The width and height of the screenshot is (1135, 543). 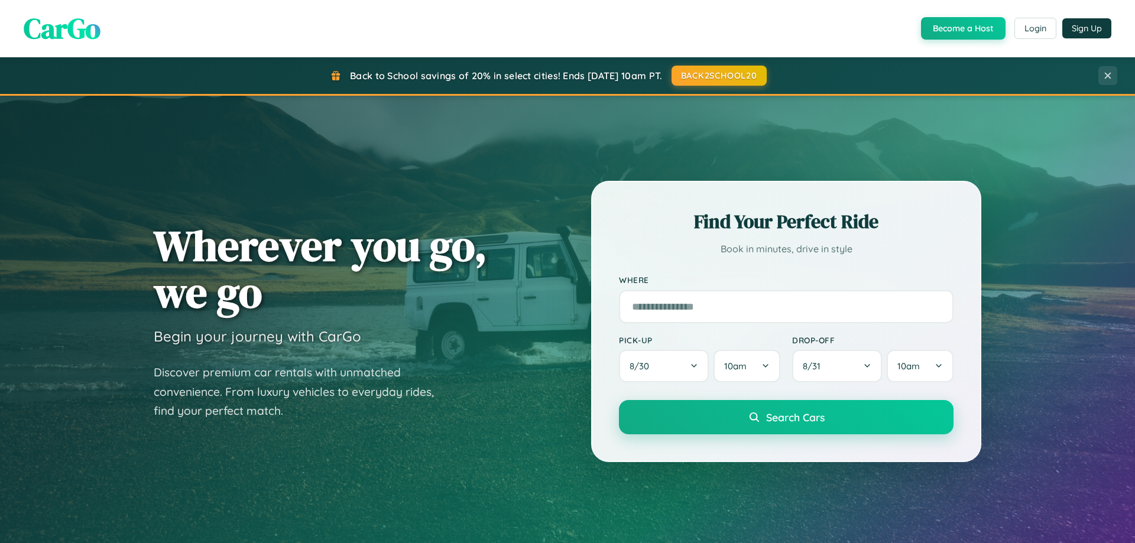 I want to click on button: Search Cars, so click(x=786, y=417).